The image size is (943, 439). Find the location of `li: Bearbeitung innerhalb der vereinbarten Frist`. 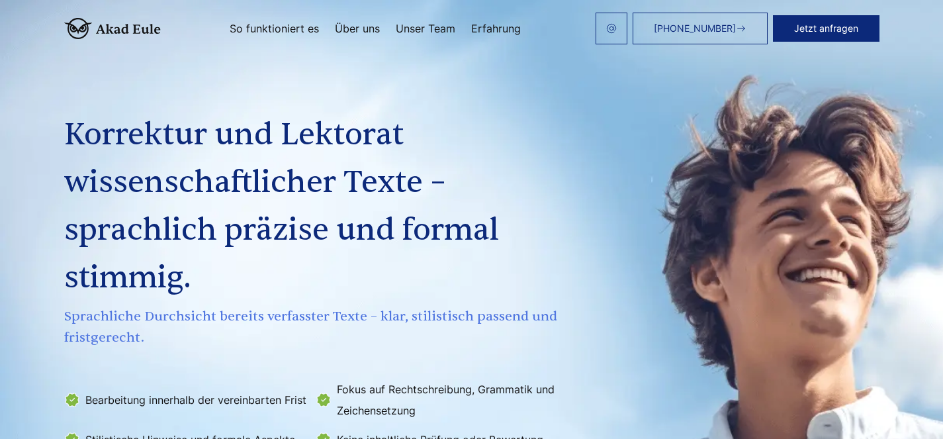

li: Bearbeitung innerhalb der vereinbarten Frist is located at coordinates (186, 399).